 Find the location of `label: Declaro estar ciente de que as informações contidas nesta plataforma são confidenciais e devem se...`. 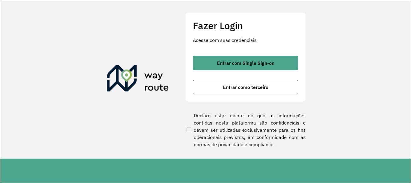

label: Declaro estar ciente de que as informações contidas nesta plataforma são confidenciais e devem se... is located at coordinates (246, 130).